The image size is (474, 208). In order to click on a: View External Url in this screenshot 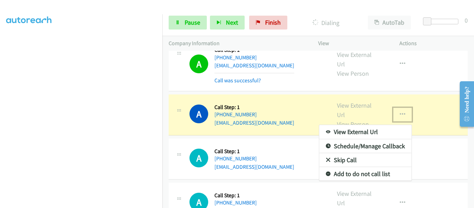, I will do `click(366, 132)`.